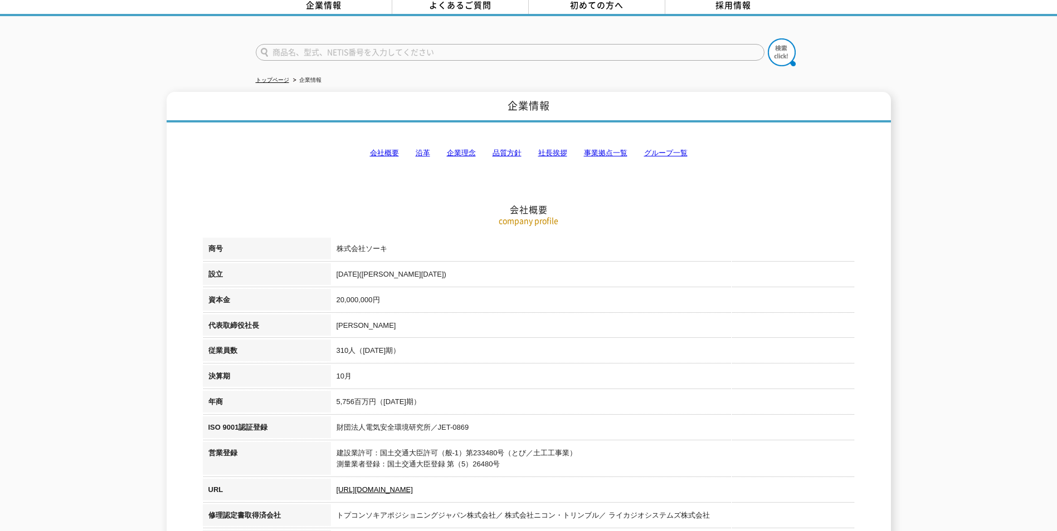 The width and height of the screenshot is (1057, 531). I want to click on a: 事業拠点一覧, so click(606, 153).